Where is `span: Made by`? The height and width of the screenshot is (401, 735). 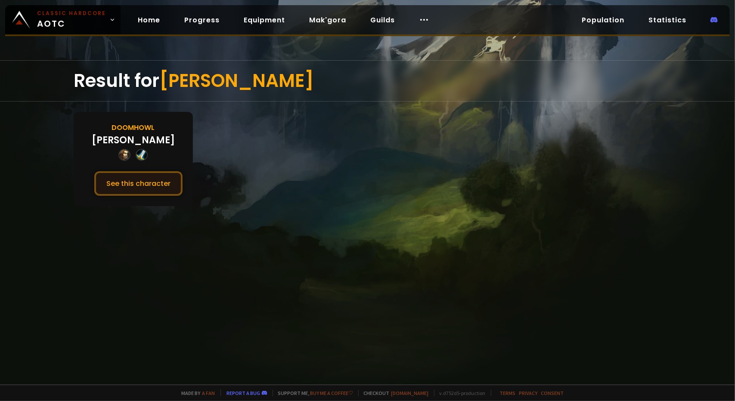
span: Made by is located at coordinates (196, 393).